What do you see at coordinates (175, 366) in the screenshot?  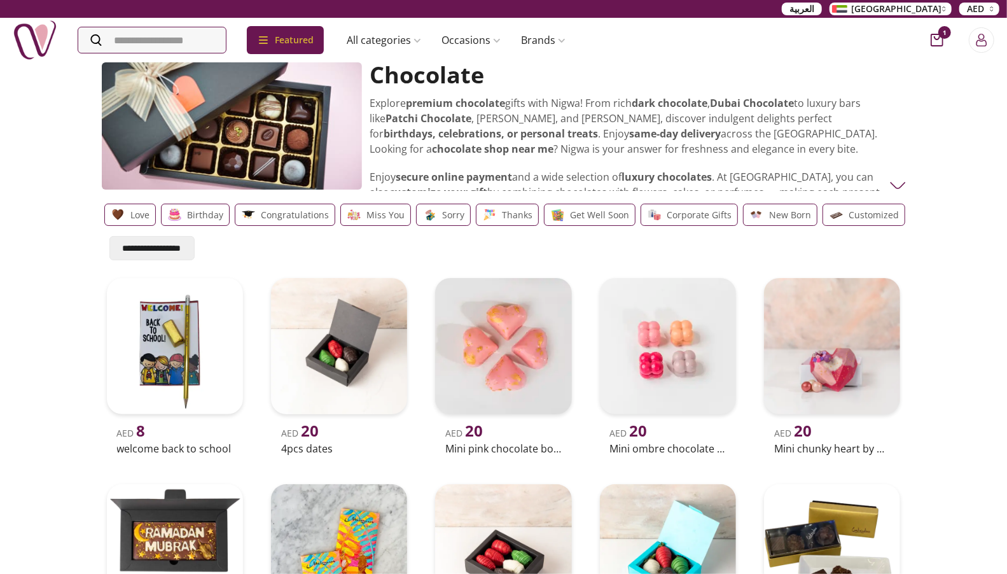 I see `a: uae-gifts-welcome back to schoolAED 8welcome back to school` at bounding box center [175, 366].